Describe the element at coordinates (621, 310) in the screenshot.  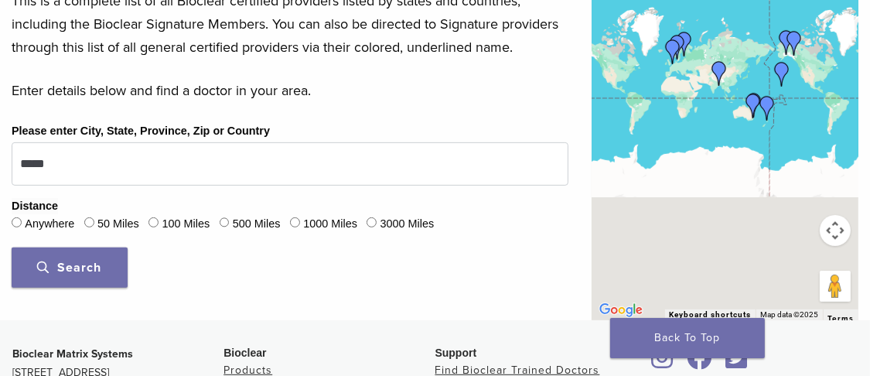
I see `img: Google` at that location.